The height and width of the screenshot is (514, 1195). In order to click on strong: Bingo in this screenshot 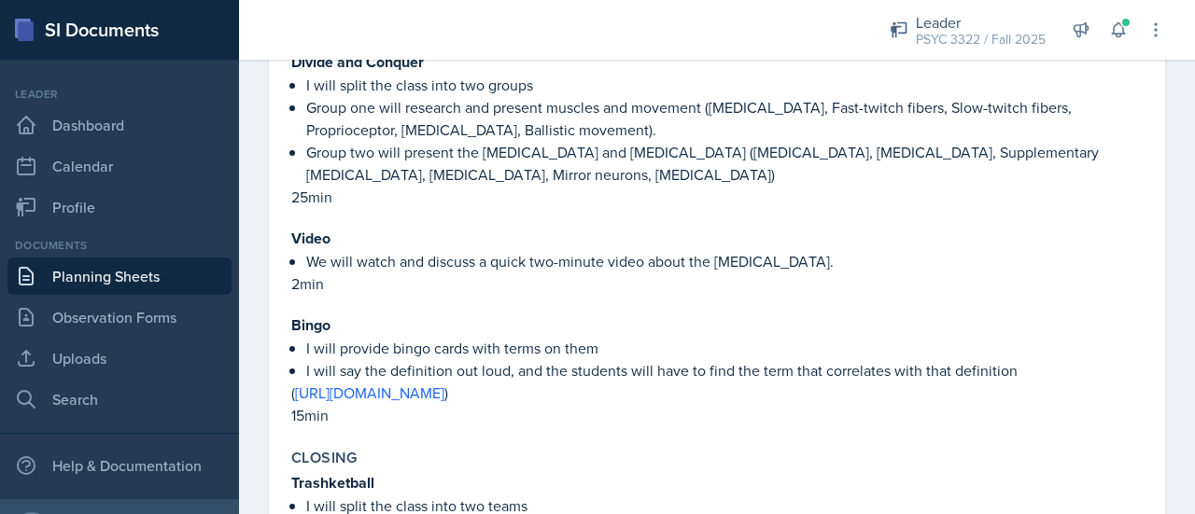, I will do `click(311, 325)`.